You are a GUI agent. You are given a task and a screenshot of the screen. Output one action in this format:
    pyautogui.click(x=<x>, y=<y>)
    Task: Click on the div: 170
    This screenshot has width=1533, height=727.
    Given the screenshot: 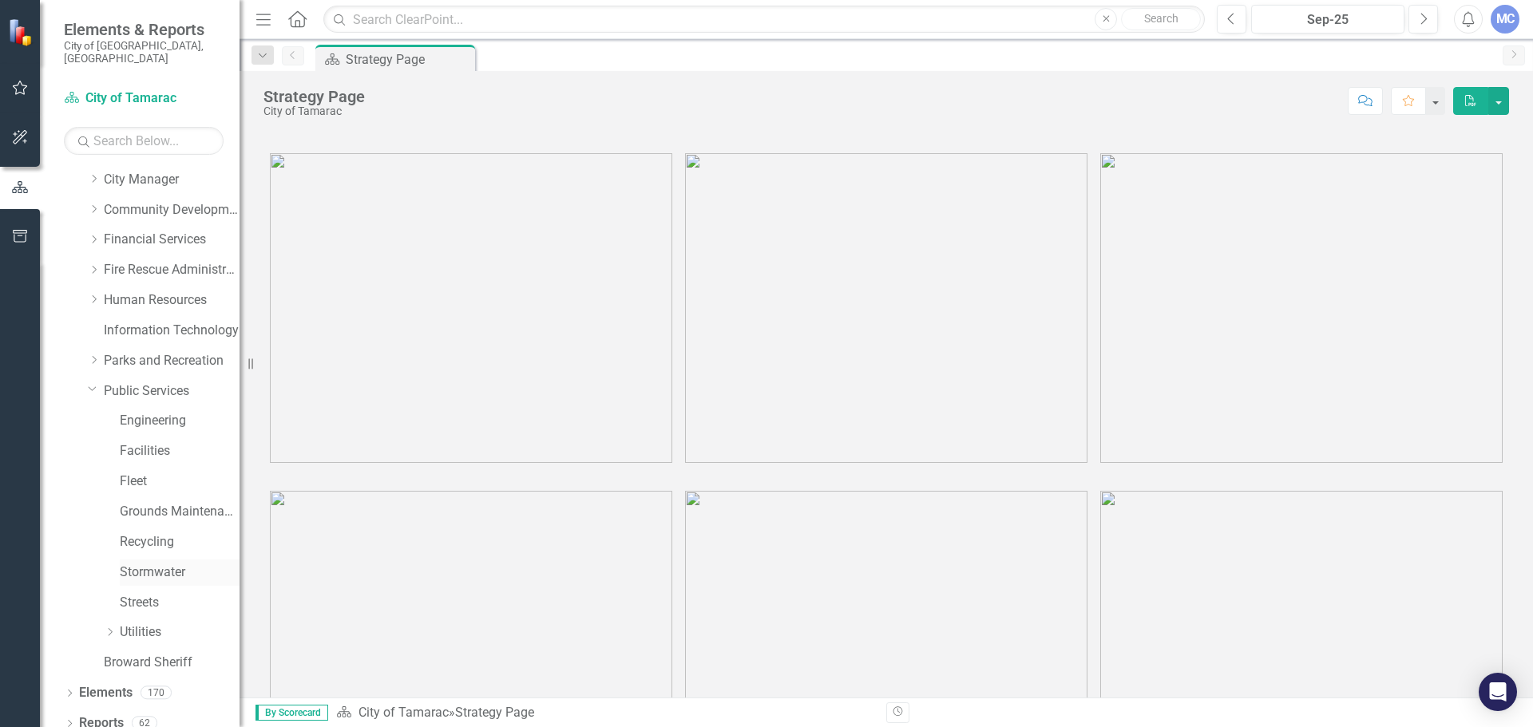 What is the action you would take?
    pyautogui.click(x=156, y=693)
    